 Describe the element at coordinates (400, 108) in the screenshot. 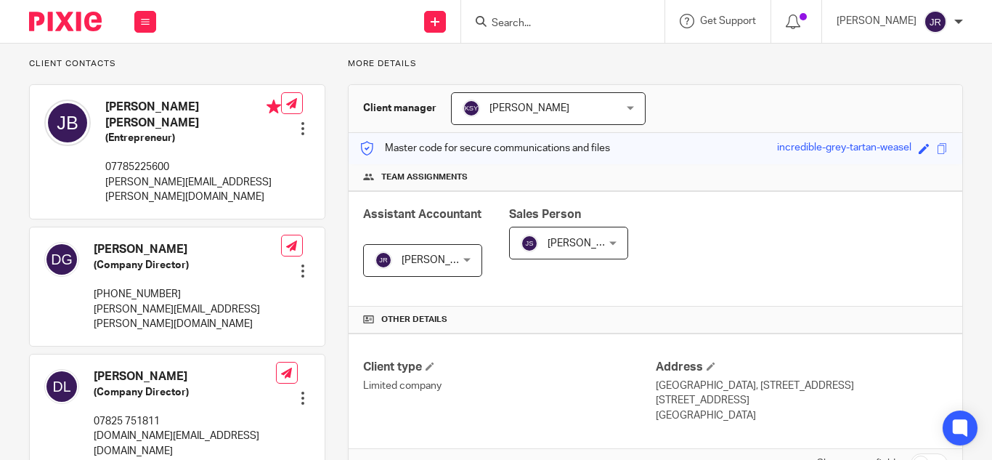

I see `h3: Client manager` at that location.